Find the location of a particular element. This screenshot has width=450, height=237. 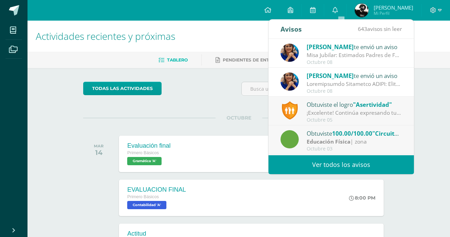

span: 643 is located at coordinates (362, 29).